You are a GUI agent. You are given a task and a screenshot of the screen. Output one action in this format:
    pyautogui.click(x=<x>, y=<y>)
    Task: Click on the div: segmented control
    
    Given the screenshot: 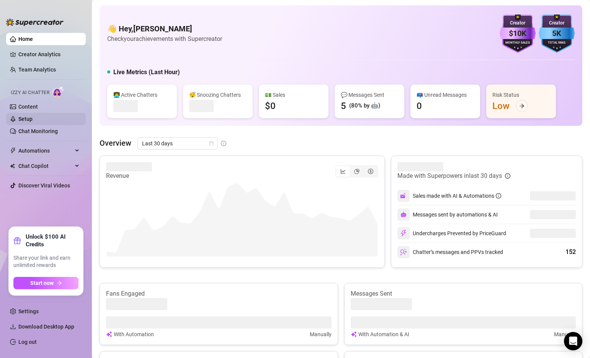 What is the action you would take?
    pyautogui.click(x=357, y=172)
    